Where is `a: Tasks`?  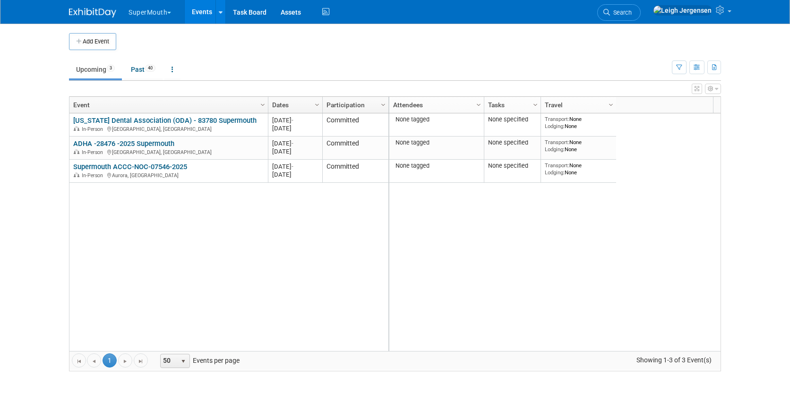 a: Tasks is located at coordinates (511, 105).